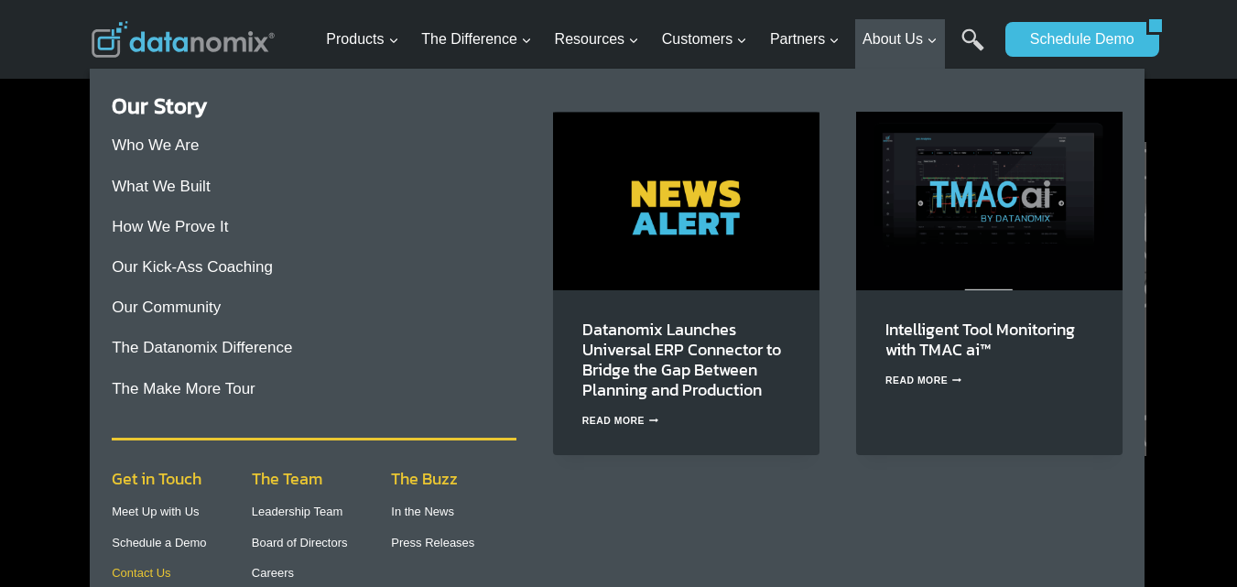  What do you see at coordinates (160, 186) in the screenshot?
I see `a: What We Built` at bounding box center [160, 186].